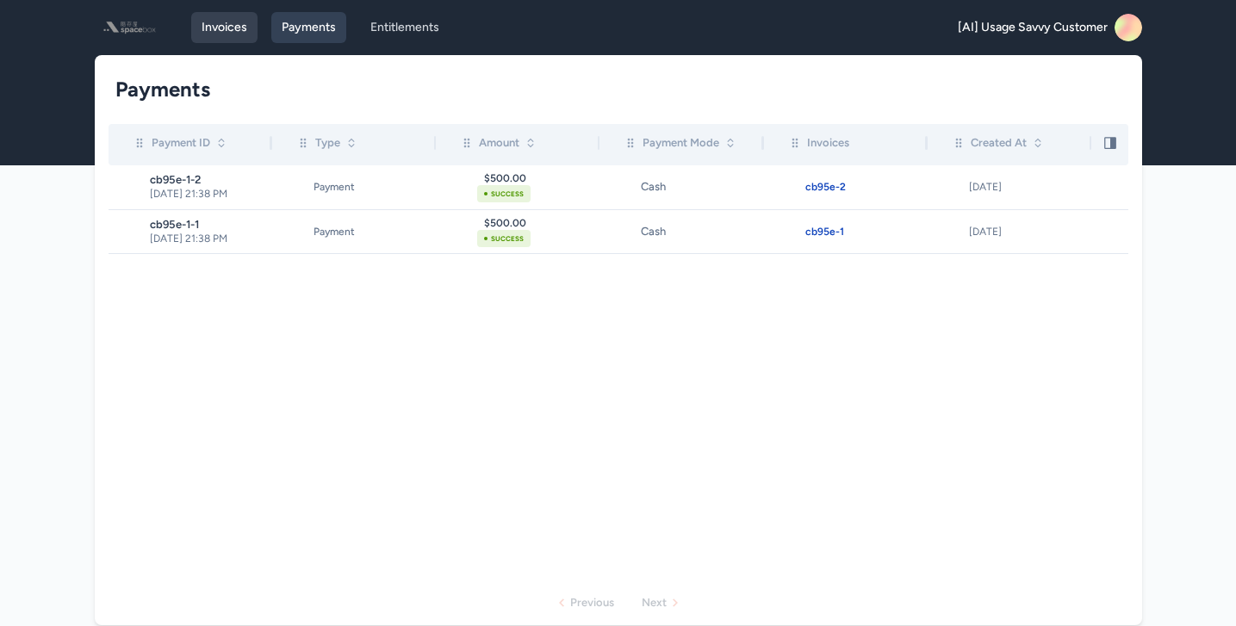  What do you see at coordinates (591, 603) in the screenshot?
I see `div: Previous` at bounding box center [591, 603].